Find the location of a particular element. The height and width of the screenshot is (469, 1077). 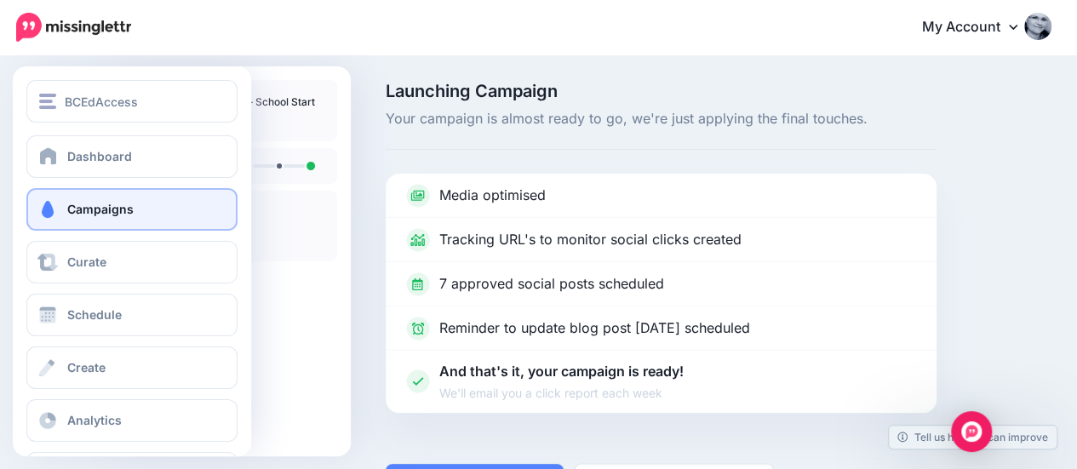

span: Schedule is located at coordinates (94, 314).